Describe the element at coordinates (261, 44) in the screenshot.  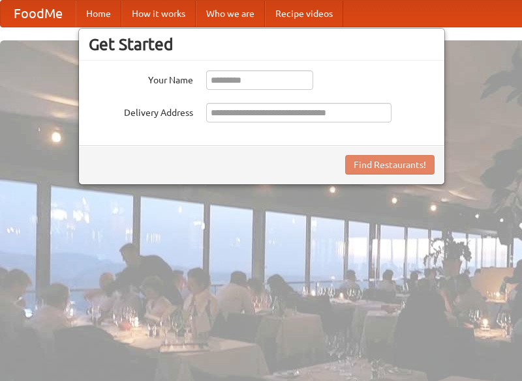
I see `h3: Get Started` at that location.